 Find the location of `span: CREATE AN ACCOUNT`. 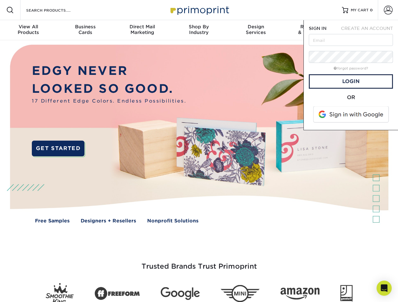

span: CREATE AN ACCOUNT is located at coordinates (367, 28).